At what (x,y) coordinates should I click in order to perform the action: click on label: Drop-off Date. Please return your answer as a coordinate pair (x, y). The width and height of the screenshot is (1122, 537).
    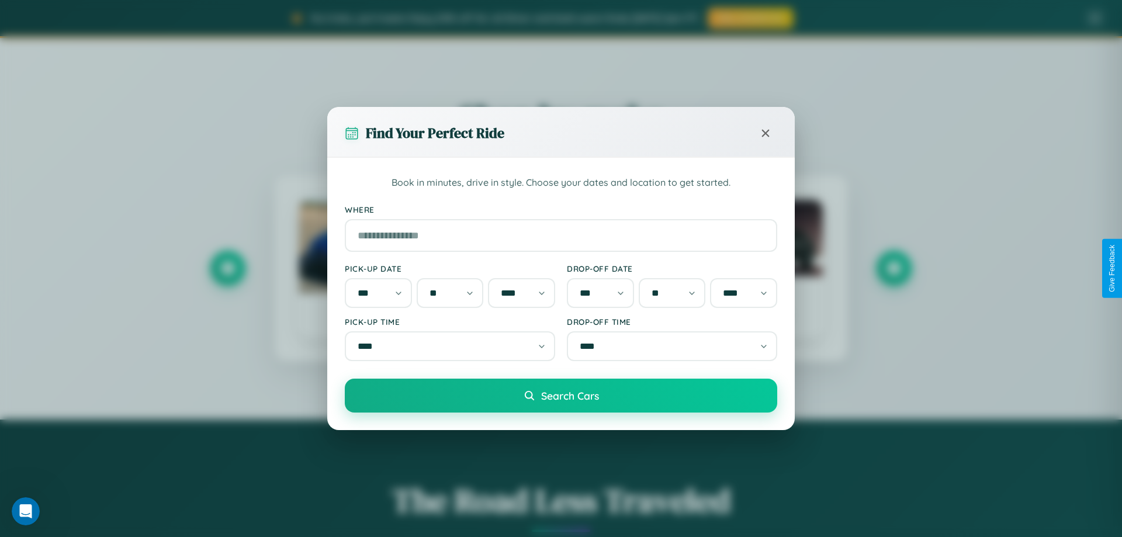
    Looking at the image, I should click on (672, 268).